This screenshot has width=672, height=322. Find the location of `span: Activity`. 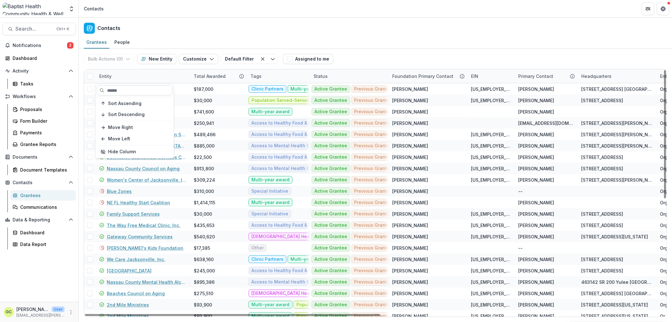

span: Activity is located at coordinates (39, 71).